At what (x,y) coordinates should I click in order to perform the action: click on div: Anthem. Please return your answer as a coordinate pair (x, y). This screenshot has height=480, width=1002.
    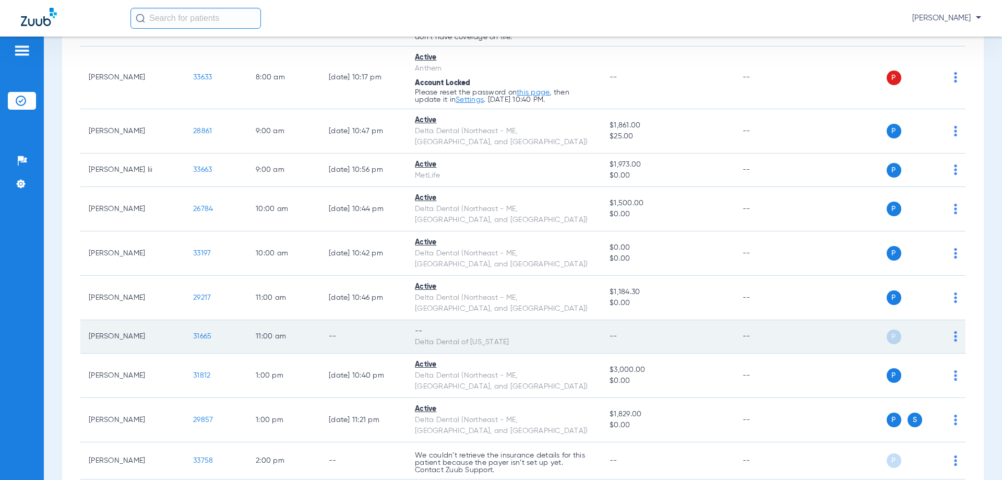
    Looking at the image, I should click on (504, 68).